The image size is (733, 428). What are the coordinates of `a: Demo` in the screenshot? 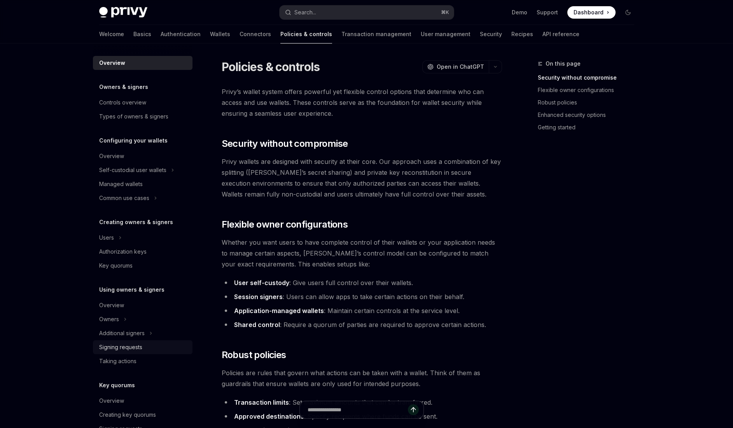 It's located at (519, 12).